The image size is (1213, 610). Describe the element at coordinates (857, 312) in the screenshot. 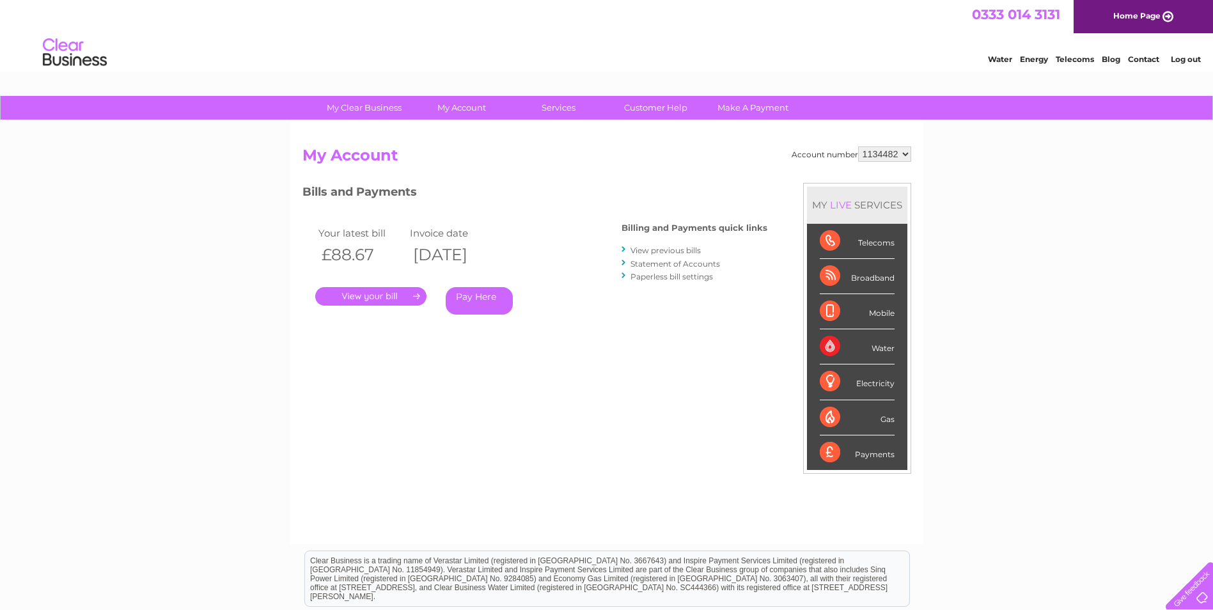

I see `div: Mobile` at that location.